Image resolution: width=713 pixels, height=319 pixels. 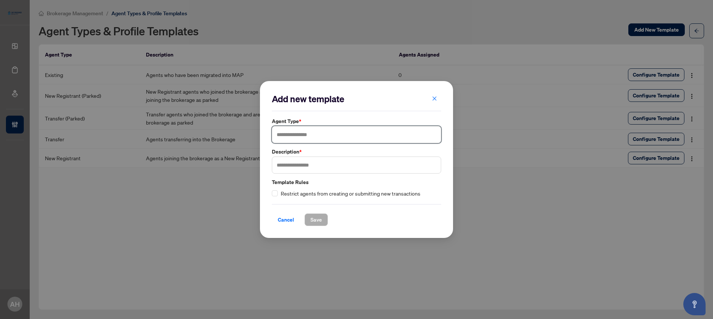 I want to click on span: close, so click(x=435, y=98).